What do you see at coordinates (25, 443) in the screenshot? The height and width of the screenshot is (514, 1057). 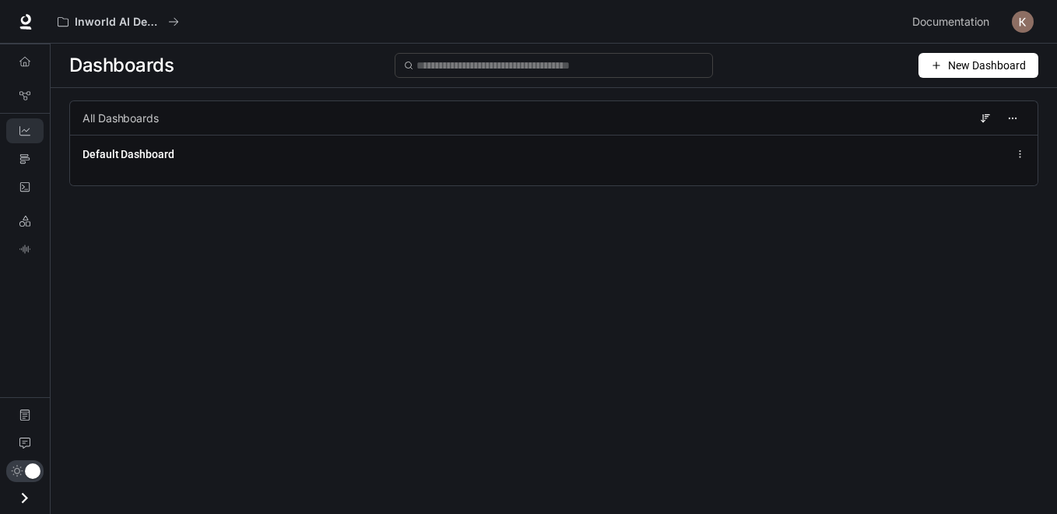 I see `a: Feedback` at bounding box center [25, 443].